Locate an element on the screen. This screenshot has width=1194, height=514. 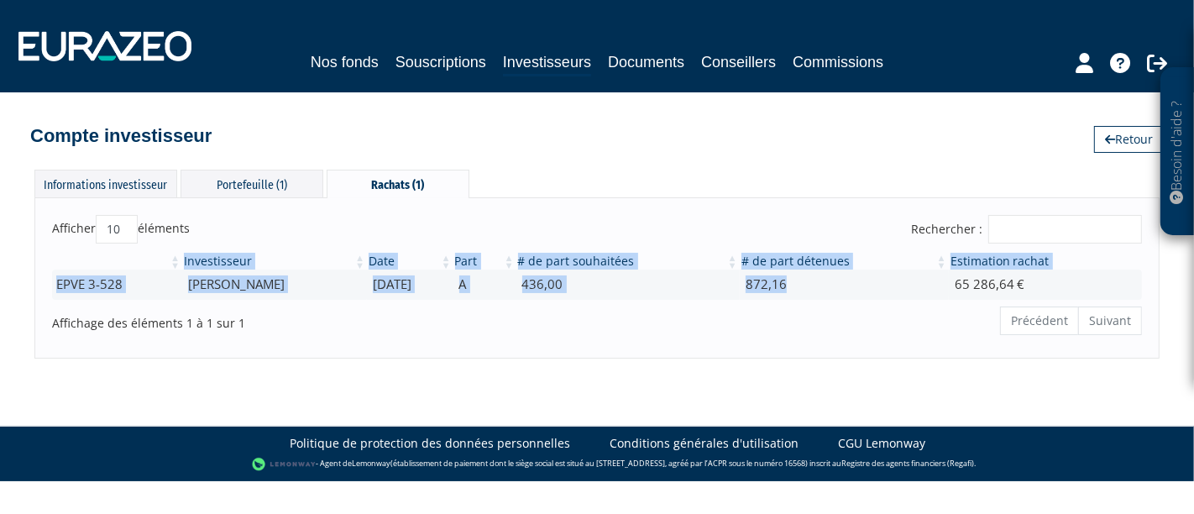
td: 436,00 is located at coordinates (628, 284).